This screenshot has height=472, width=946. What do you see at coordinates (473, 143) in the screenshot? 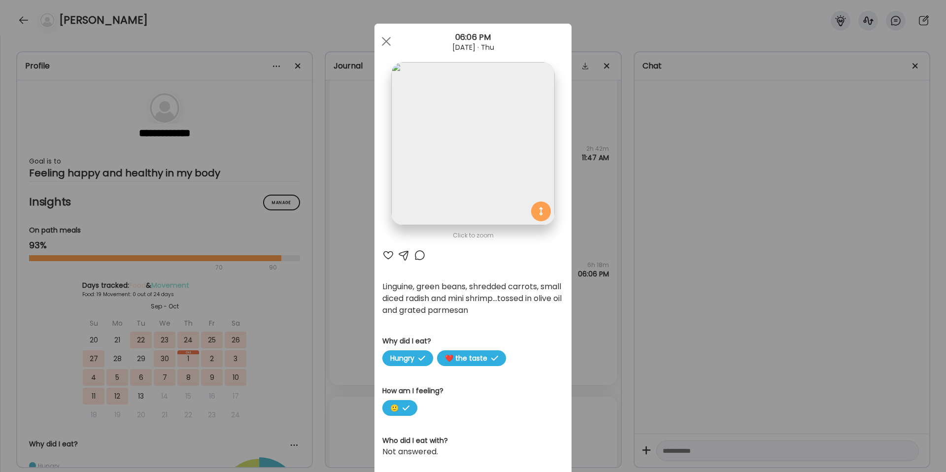
I see `img: images%2FNDFOBLKNylgvAlQ00Z6i5u60zaR2%2Fx3RVqa6XGsZWJkIUsn7T%2FTIhn11LXBcjh8eyPjblM_1080` at bounding box center [473, 143].